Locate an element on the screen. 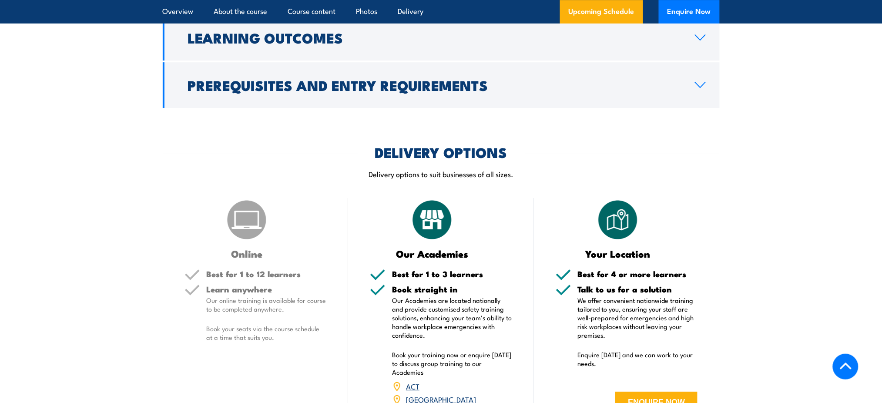 Image resolution: width=882 pixels, height=403 pixels. p: Our Academies are located nationally and provide customised safety training solutions, enhancing ... is located at coordinates (452, 318).